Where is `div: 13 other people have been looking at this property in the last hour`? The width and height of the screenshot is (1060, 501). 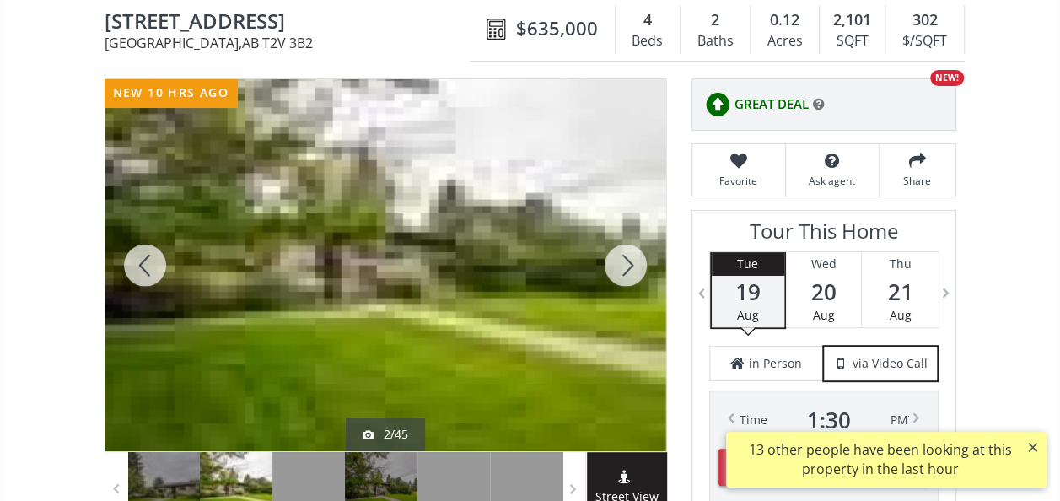
div: 13 other people have been looking at this property in the last hour is located at coordinates (879, 459).